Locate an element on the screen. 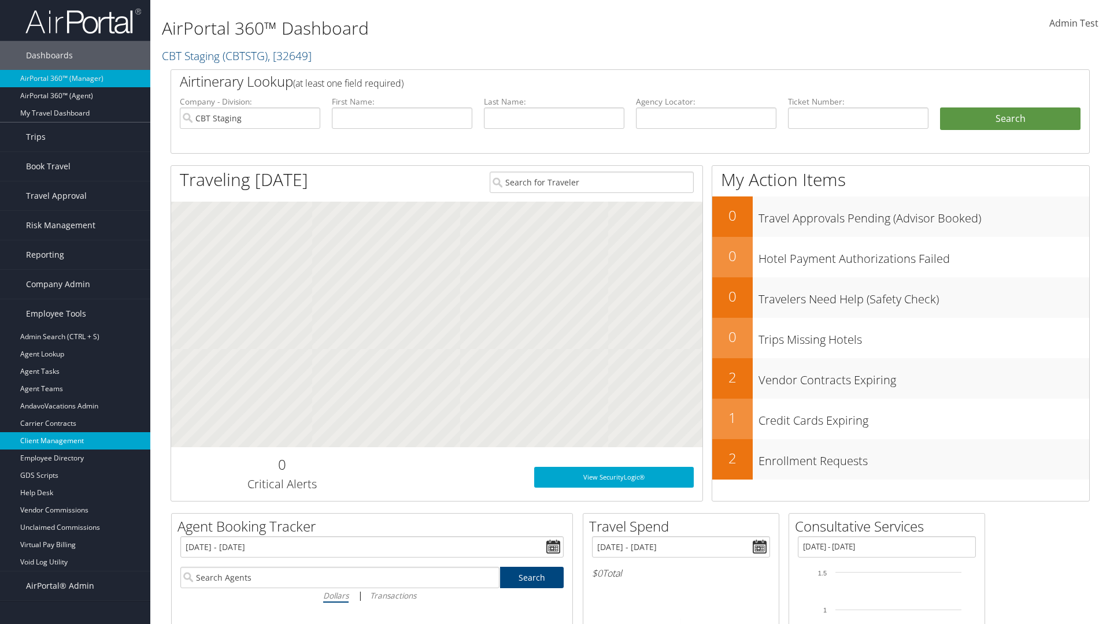  a: Admin Test is located at coordinates (1074, 24).